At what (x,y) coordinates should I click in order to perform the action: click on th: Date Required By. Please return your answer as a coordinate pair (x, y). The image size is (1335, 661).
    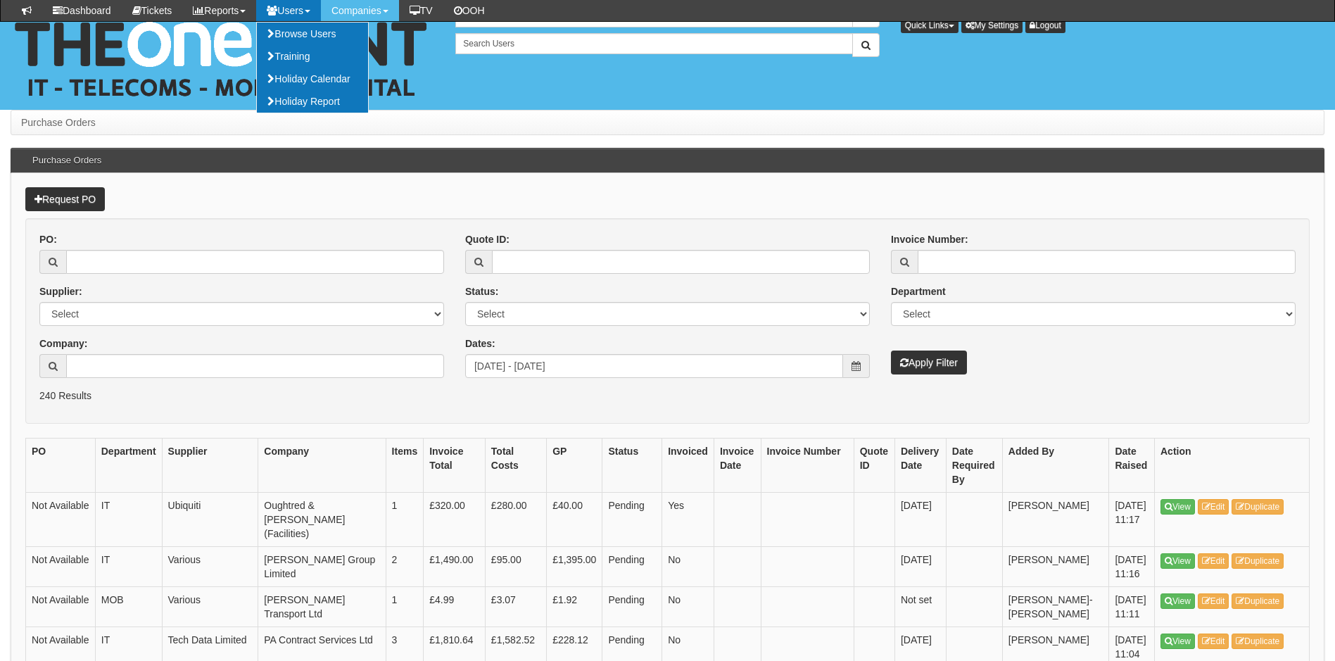
    Looking at the image, I should click on (974, 465).